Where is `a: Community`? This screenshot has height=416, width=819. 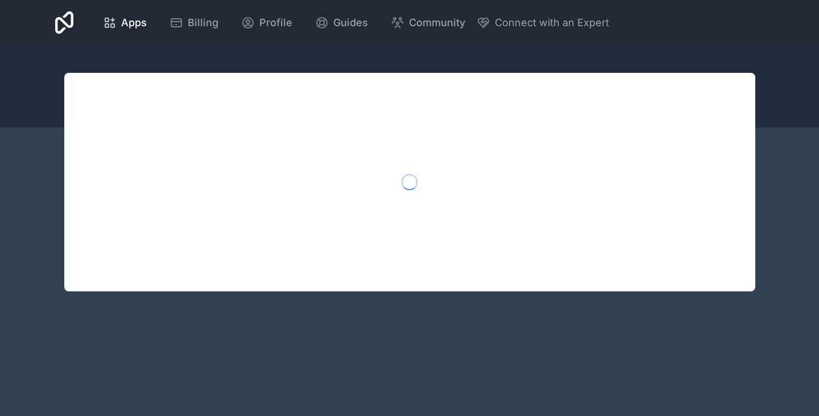 a: Community is located at coordinates (428, 23).